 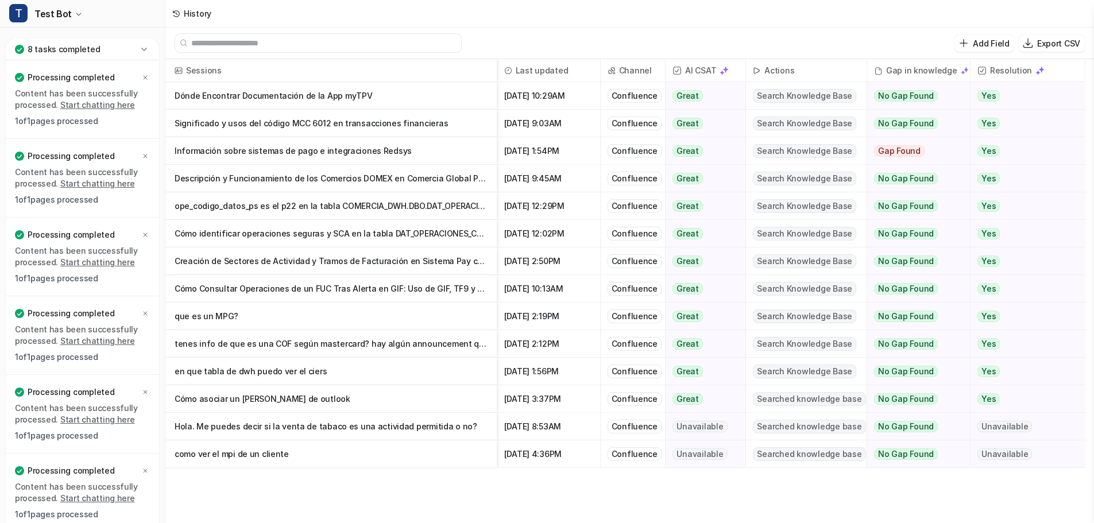 What do you see at coordinates (331, 261) in the screenshot?
I see `p: Creación de Sectores de Actividad y Tramos de Facturación en Sistema Pay con Redsys` at bounding box center [331, 261].